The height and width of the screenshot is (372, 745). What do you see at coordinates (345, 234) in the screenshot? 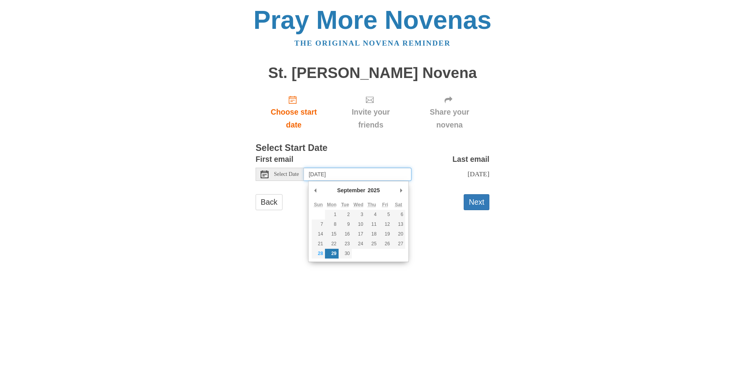
I see `button: 16` at bounding box center [345, 234].